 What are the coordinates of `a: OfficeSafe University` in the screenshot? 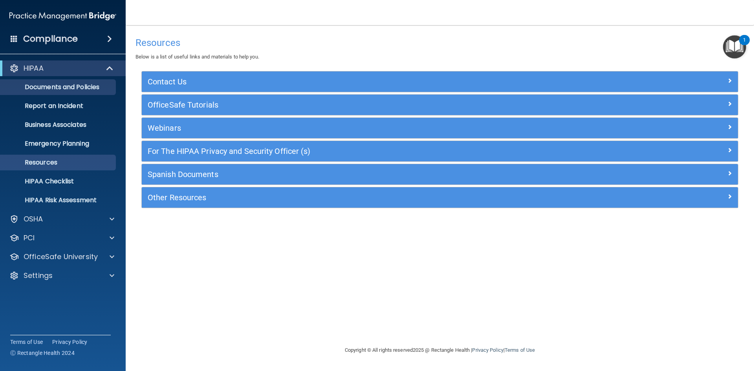 It's located at (62, 257).